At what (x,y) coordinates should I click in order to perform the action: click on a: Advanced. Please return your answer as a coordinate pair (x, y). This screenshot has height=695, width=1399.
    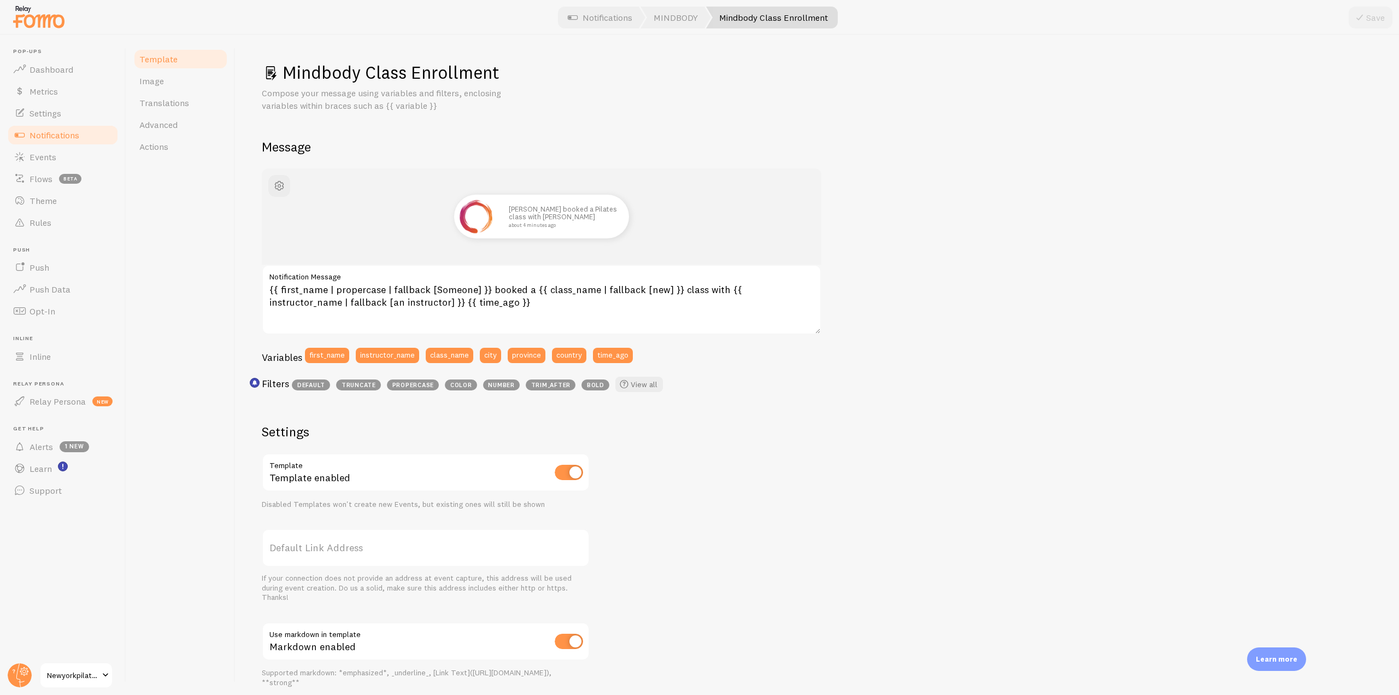
    Looking at the image, I should click on (180, 125).